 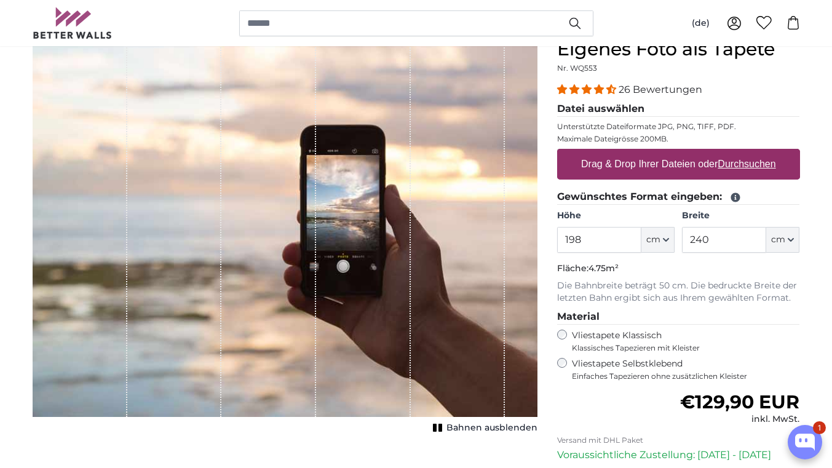 What do you see at coordinates (739, 419) in the screenshot?
I see `div: inkl. MwSt.` at bounding box center [739, 419].